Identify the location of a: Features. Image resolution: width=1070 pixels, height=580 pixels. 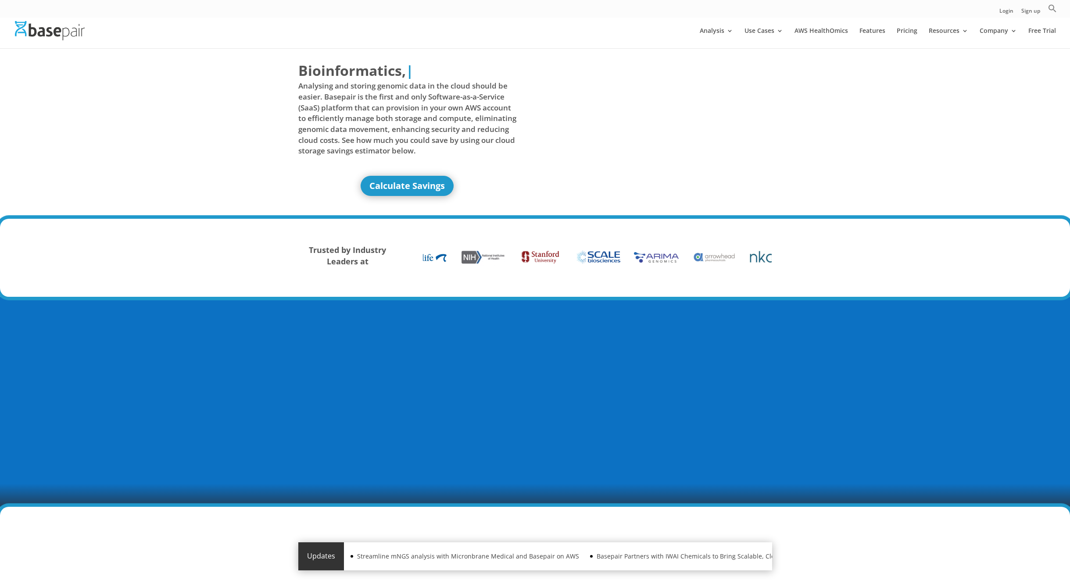
(872, 38).